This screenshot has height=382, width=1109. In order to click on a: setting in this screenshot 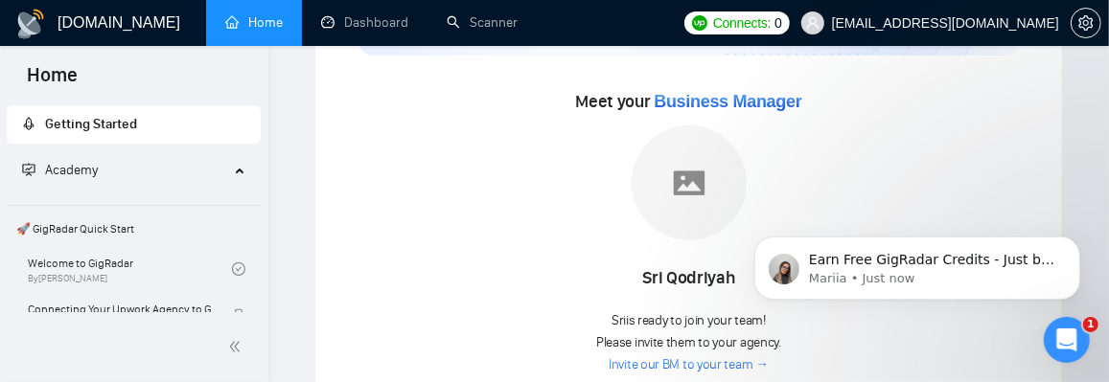, I will do `click(1086, 23)`.